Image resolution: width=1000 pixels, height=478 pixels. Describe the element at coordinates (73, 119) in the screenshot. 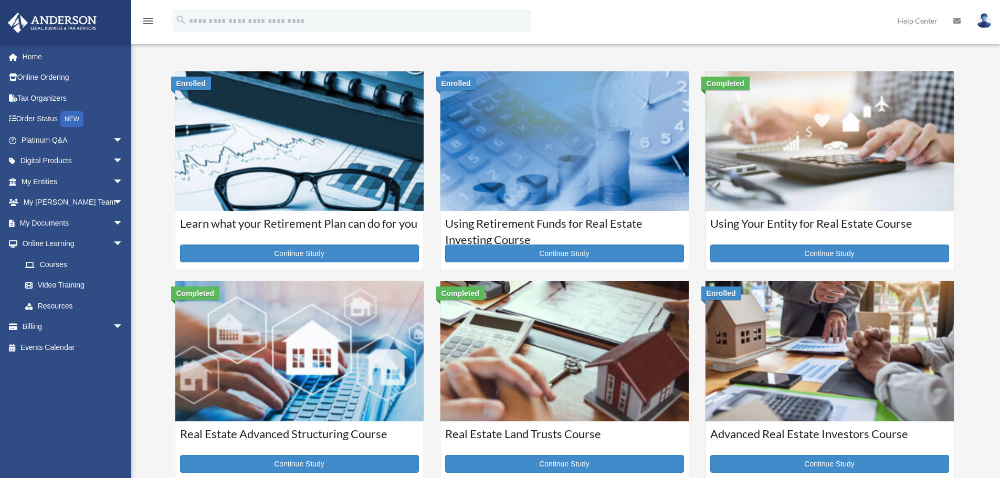

I see `a: Order StatusNEW` at that location.